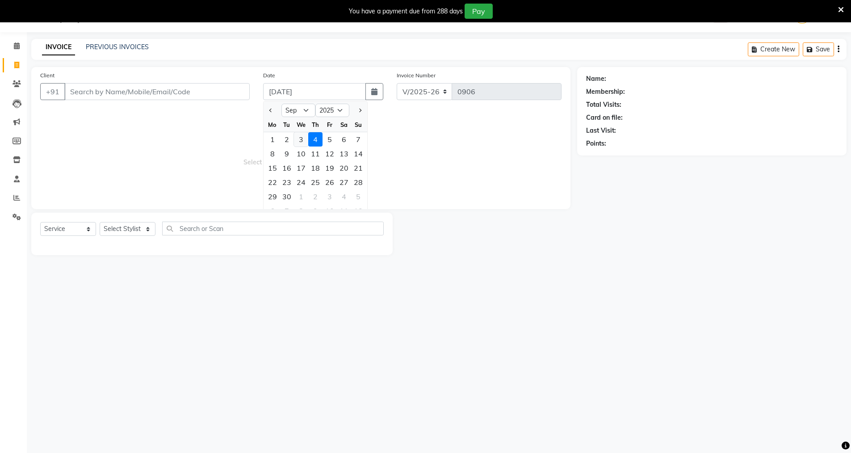  What do you see at coordinates (301, 182) in the screenshot?
I see `div: Wednesday, September 24, 2025` at bounding box center [301, 182].